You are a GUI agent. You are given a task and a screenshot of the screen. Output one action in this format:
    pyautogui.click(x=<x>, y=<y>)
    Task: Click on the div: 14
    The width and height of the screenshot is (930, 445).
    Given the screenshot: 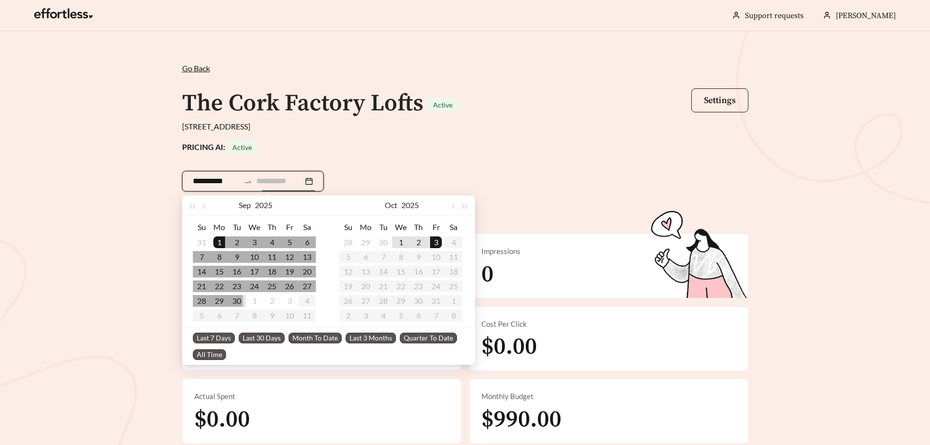 What is the action you would take?
    pyautogui.click(x=202, y=271)
    